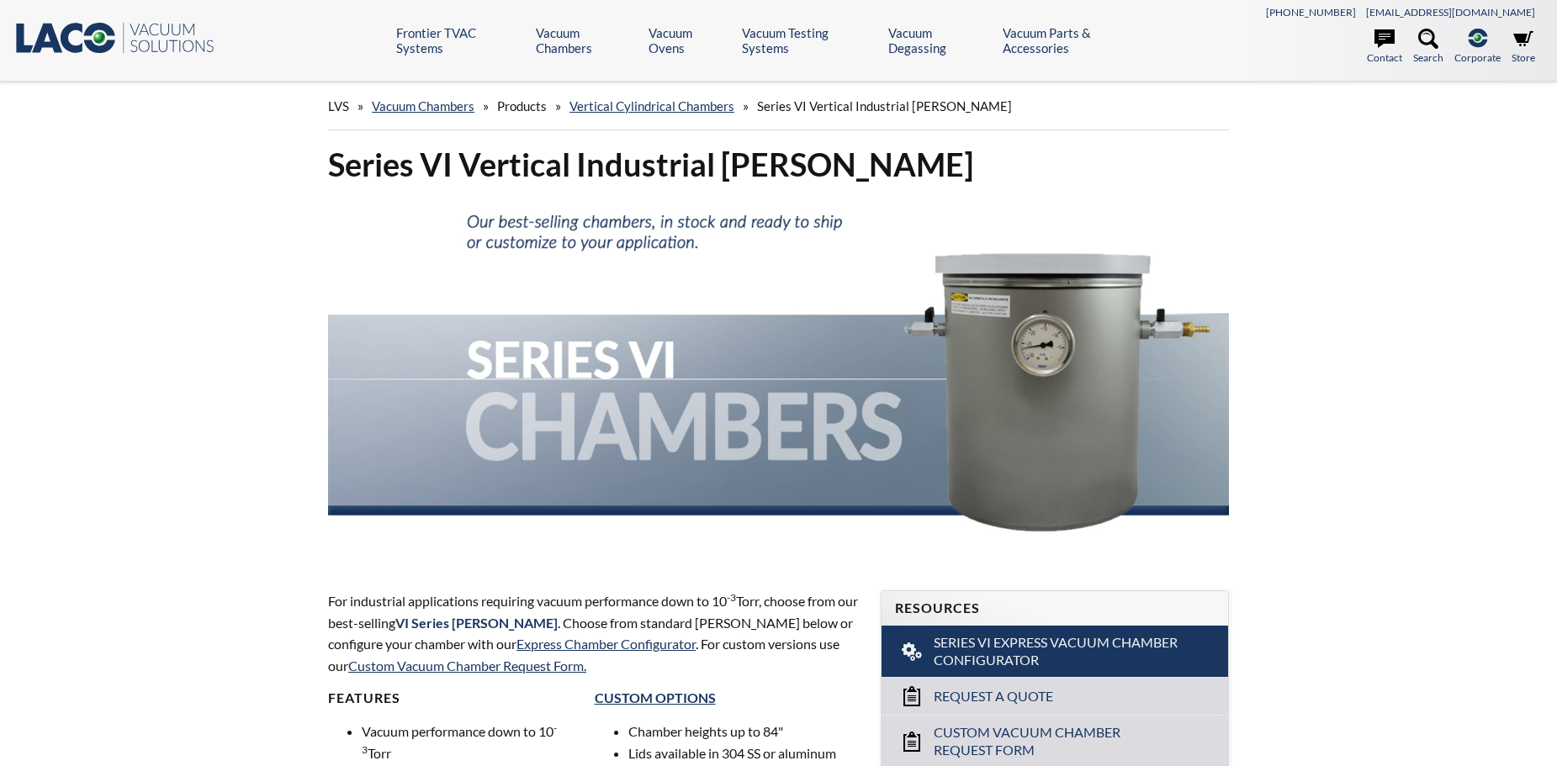 This screenshot has width=1557, height=766. I want to click on a: Frontier TVAC Systems, so click(459, 40).